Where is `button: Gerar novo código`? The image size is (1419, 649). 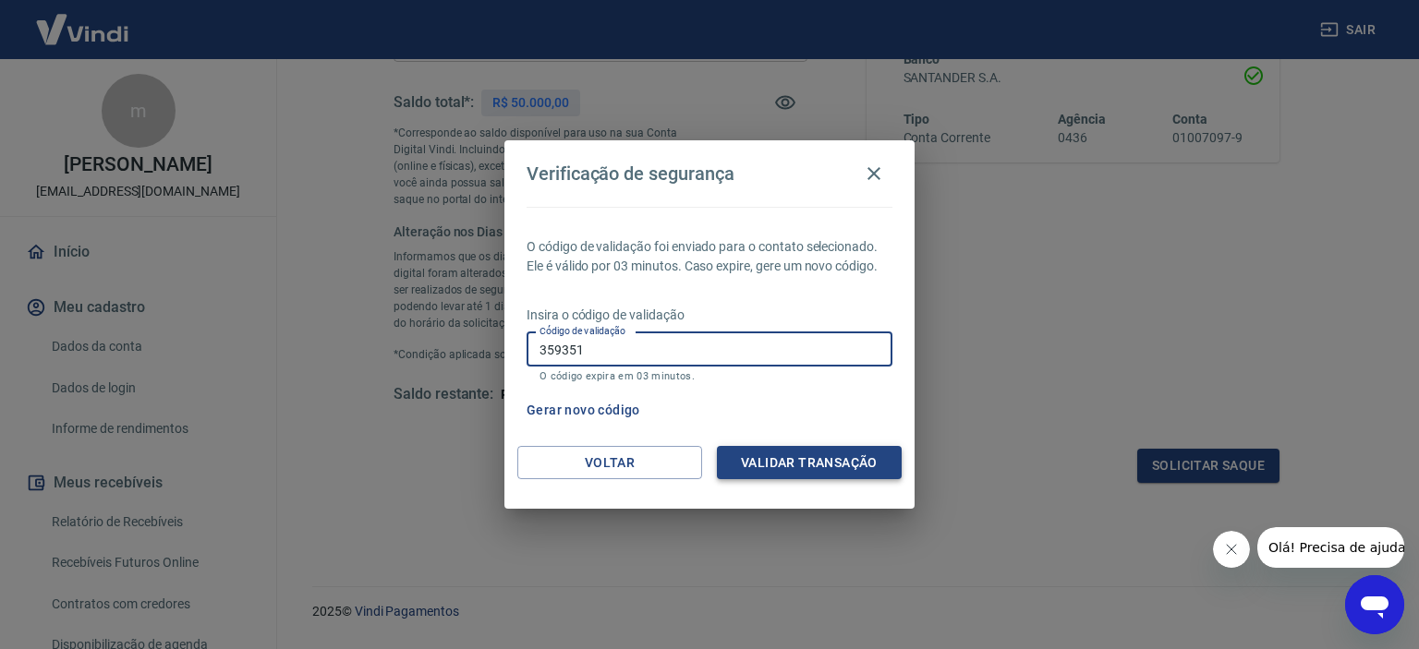 button: Gerar novo código is located at coordinates (583, 410).